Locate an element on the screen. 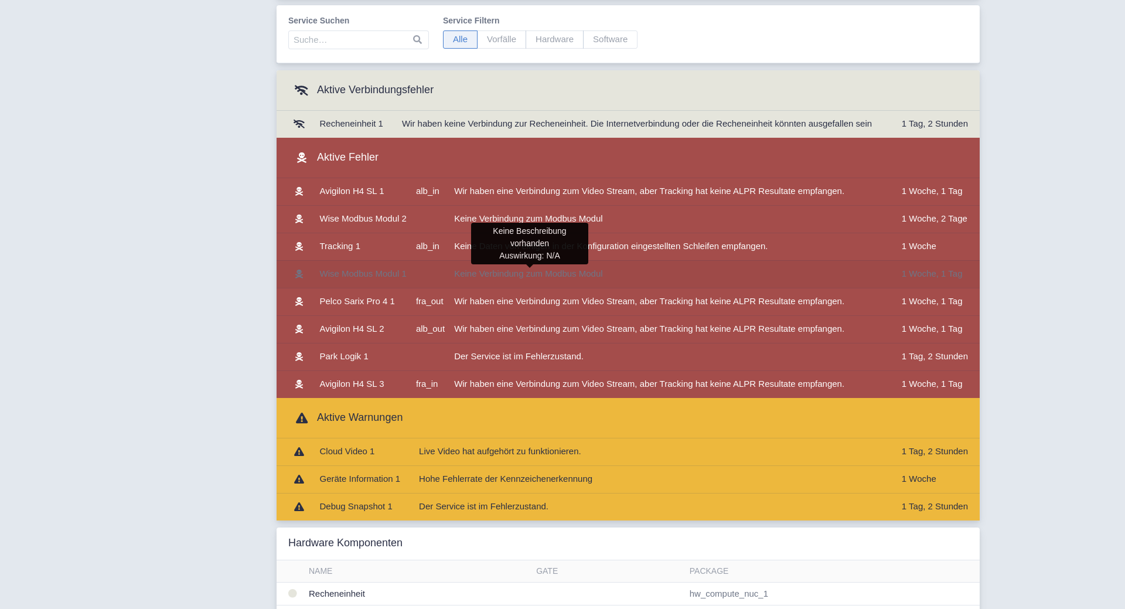  td: Avigilon H4 SL 2 is located at coordinates (363, 329).